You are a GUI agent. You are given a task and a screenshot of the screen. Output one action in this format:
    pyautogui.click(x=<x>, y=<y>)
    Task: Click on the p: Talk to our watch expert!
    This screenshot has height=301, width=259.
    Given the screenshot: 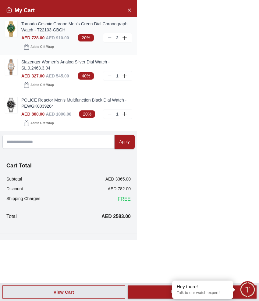 What is the action you would take?
    pyautogui.click(x=203, y=293)
    